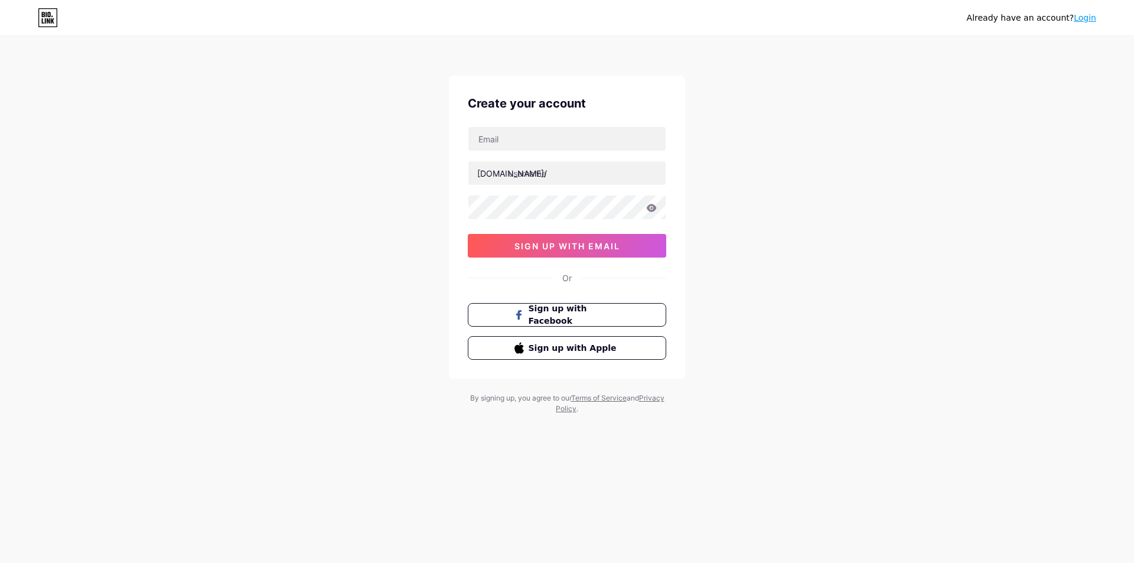 The width and height of the screenshot is (1134, 563). What do you see at coordinates (567, 103) in the screenshot?
I see `div: Create your account` at bounding box center [567, 103].